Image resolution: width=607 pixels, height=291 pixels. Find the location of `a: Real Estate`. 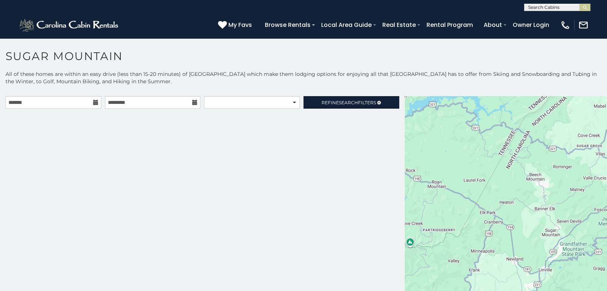

a: Real Estate is located at coordinates (399, 25).